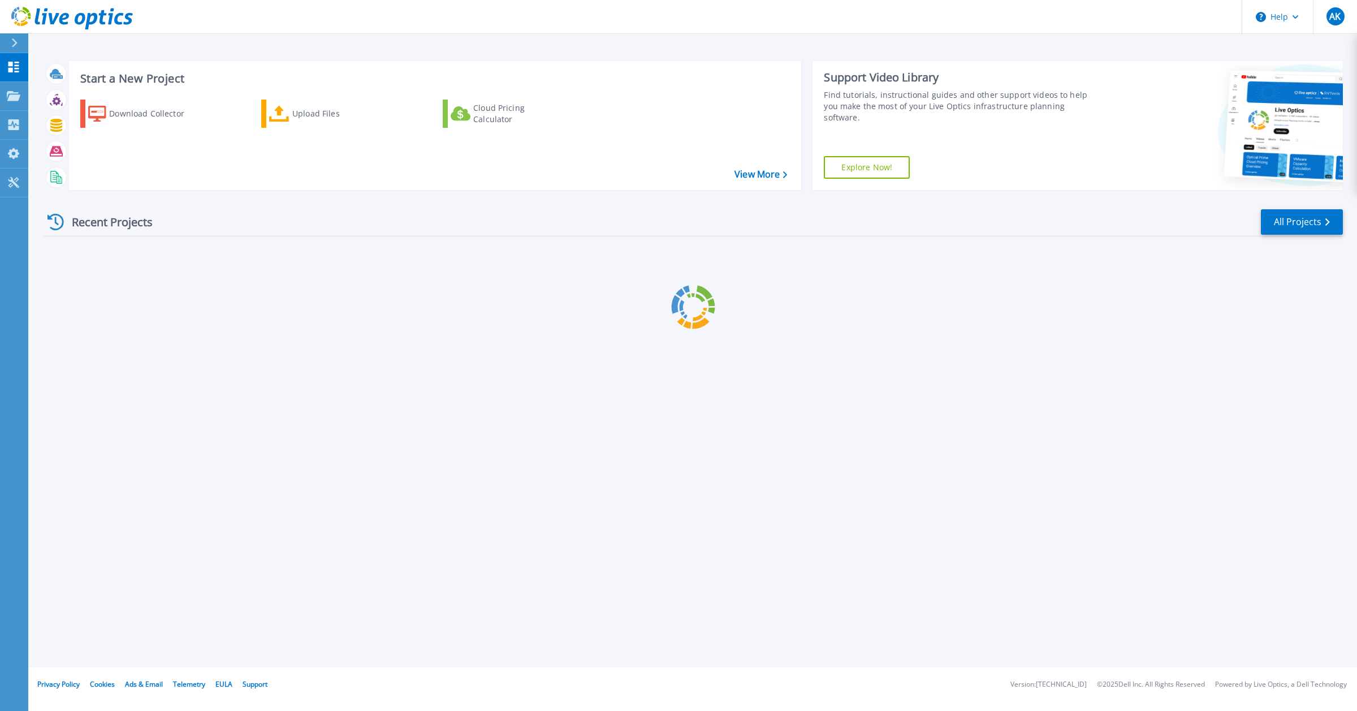  Describe the element at coordinates (960, 77) in the screenshot. I see `div: Support Video Library` at that location.